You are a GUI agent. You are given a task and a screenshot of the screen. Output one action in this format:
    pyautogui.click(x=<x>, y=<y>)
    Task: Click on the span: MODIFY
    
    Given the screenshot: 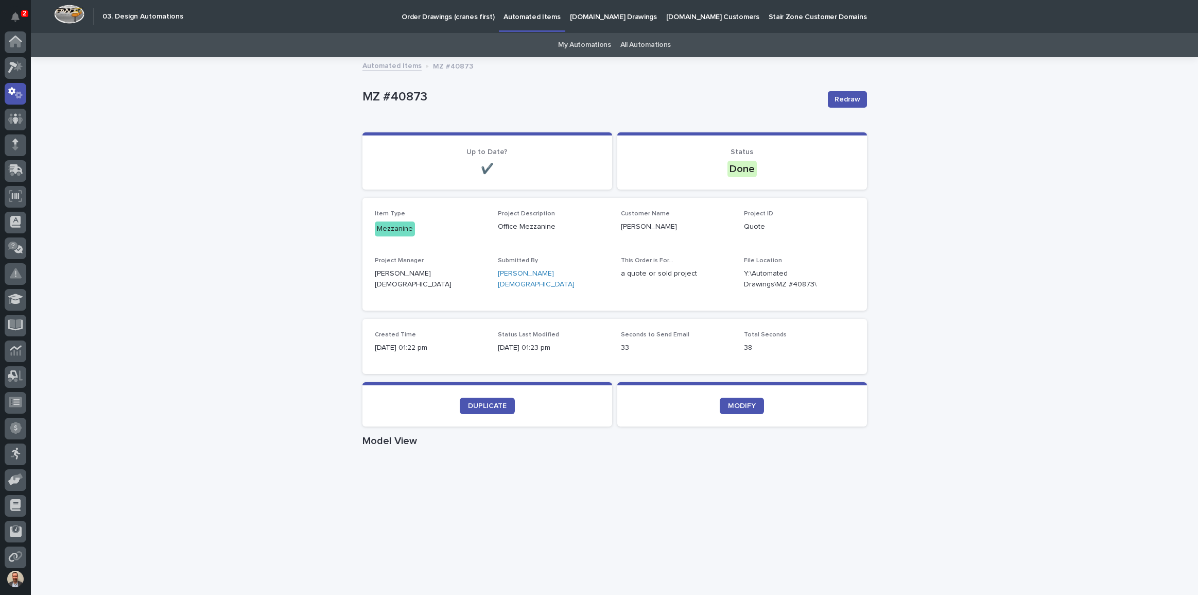 What is the action you would take?
    pyautogui.click(x=742, y=406)
    